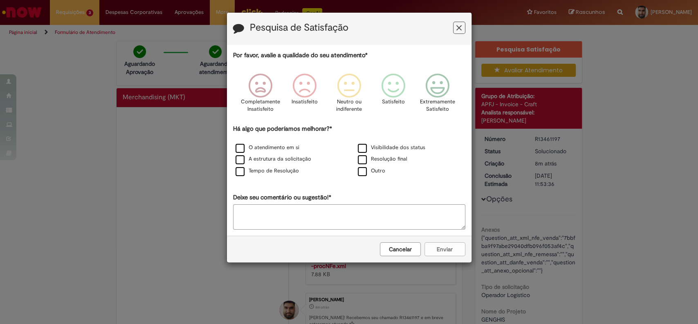 The width and height of the screenshot is (698, 324). Describe the element at coordinates (267, 171) in the screenshot. I see `label: Tempo de Resolução` at that location.